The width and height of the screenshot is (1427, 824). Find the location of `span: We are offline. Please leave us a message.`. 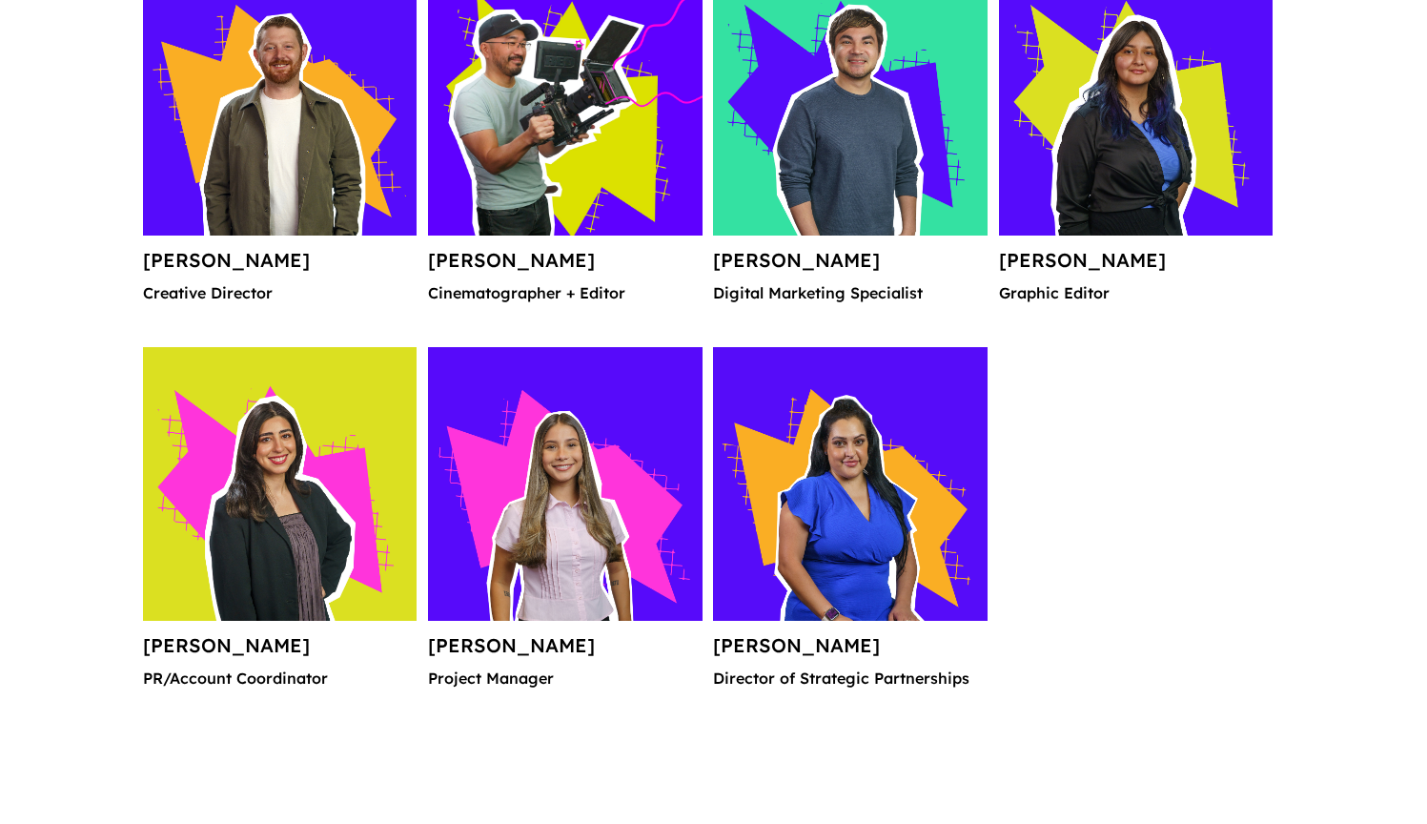

span: We are offline. Please leave us a message. is located at coordinates (186, 337).